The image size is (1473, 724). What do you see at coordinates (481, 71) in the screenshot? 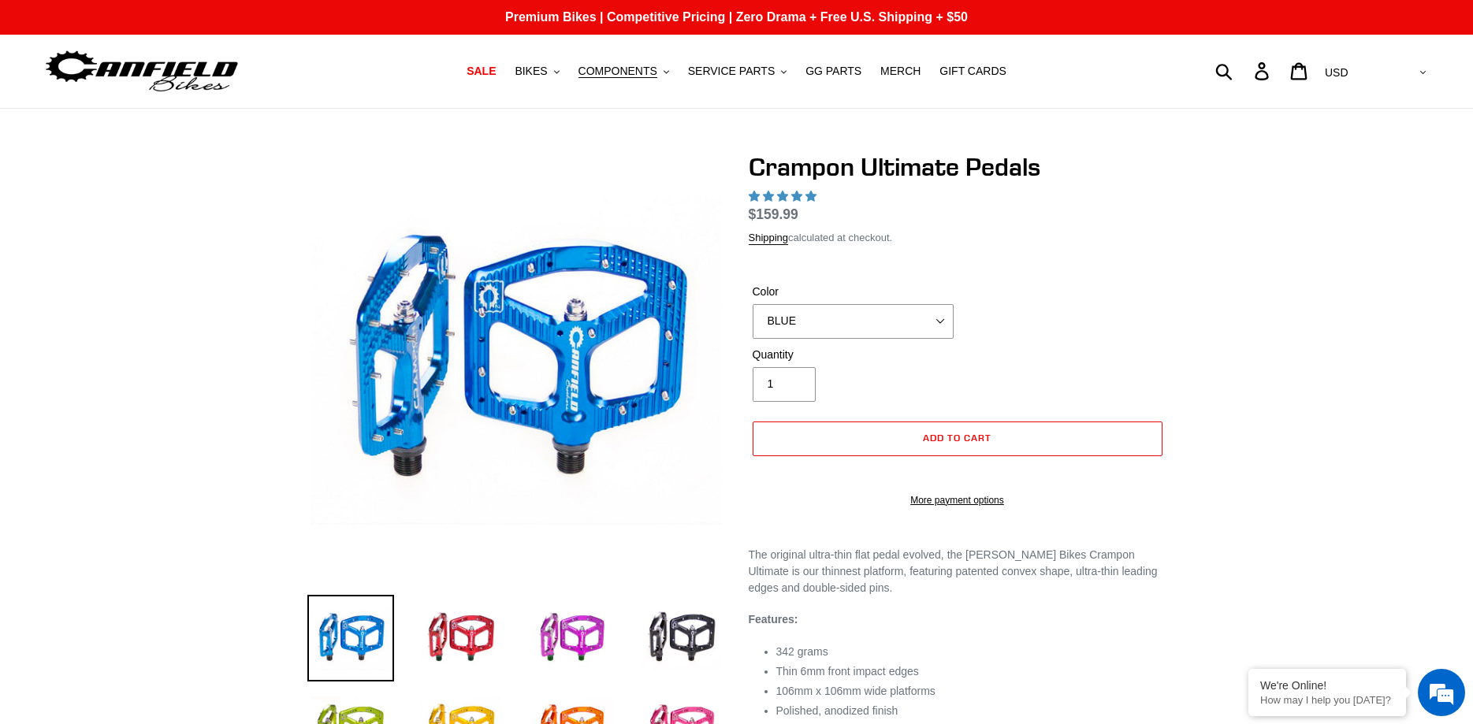
I see `span: SALE` at bounding box center [481, 71].